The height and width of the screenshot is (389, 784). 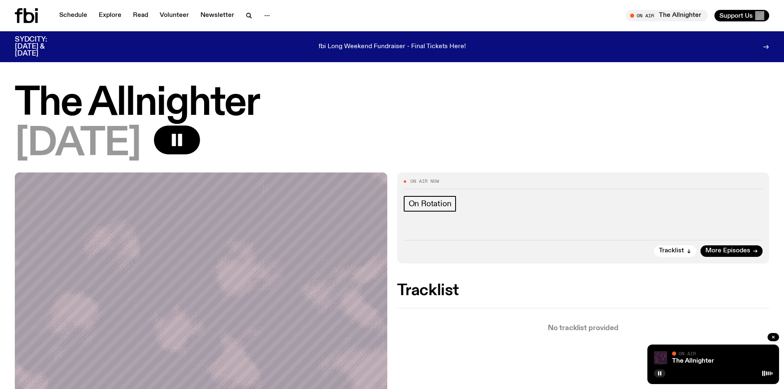 I want to click on span: Tracklist, so click(x=671, y=251).